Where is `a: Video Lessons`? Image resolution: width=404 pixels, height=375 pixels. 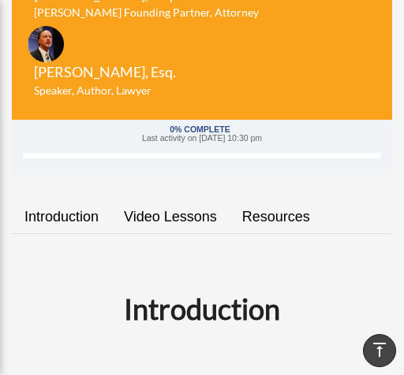
a: Video Lessons is located at coordinates (170, 217).